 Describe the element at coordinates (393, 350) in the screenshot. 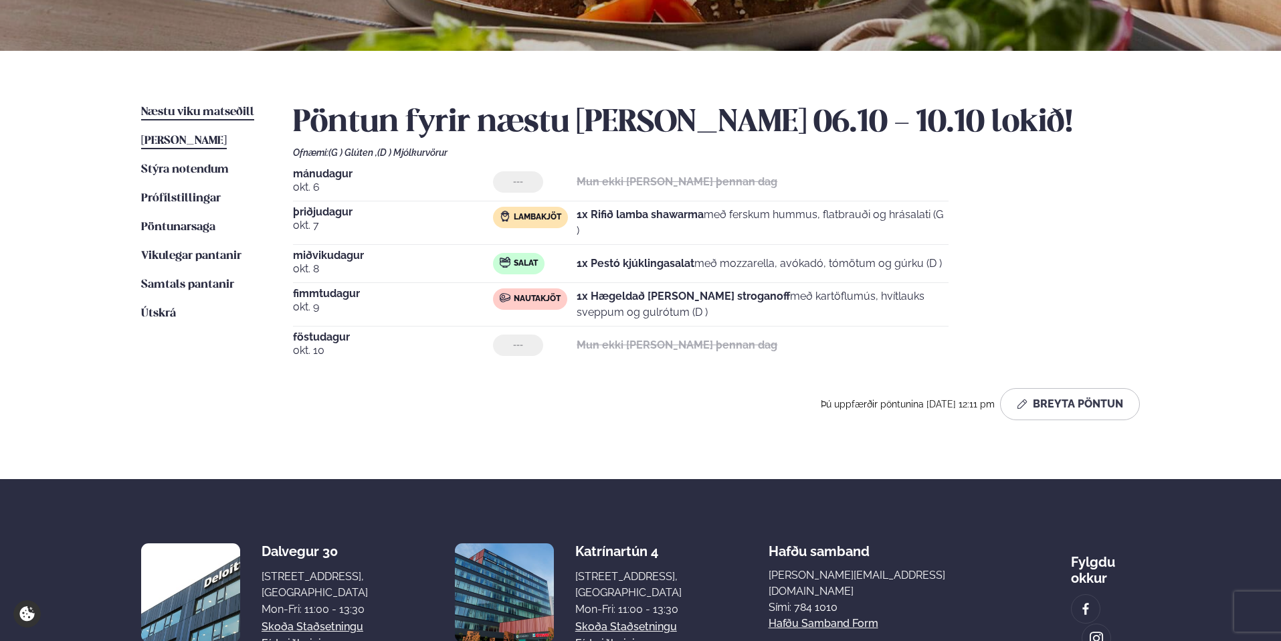

I see `span: okt. 10` at that location.